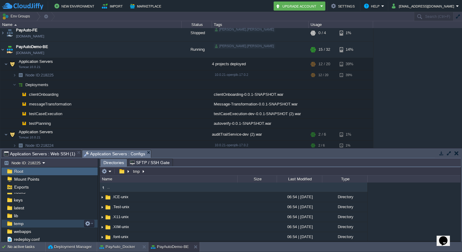 Image resolution: width=462 pixels, height=252 pixels. Describe the element at coordinates (260, 94) in the screenshot. I see `div: clientOnboarding-0.0.1-SNAPSHOT.war` at that location.